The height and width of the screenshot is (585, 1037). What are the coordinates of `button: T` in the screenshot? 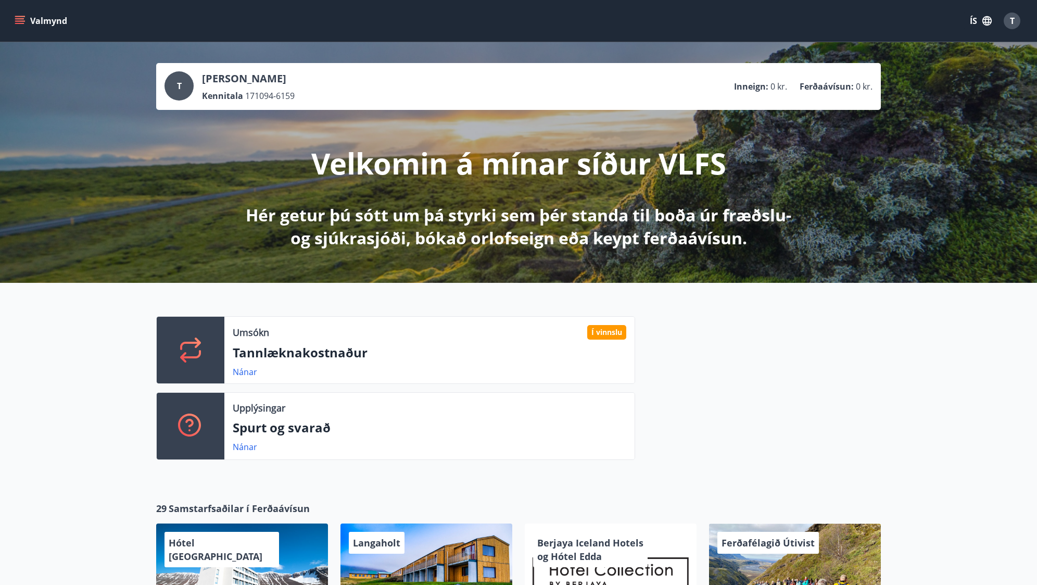 It's located at (1012, 21).